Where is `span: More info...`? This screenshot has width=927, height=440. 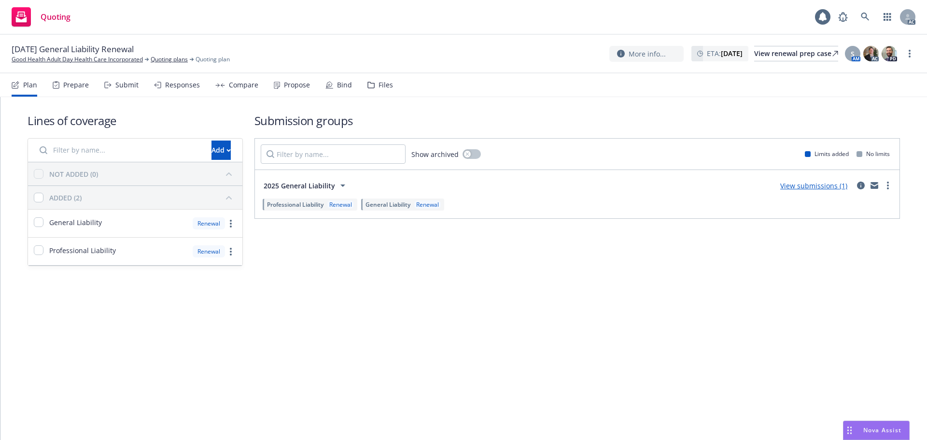 span: More info... is located at coordinates (647, 54).